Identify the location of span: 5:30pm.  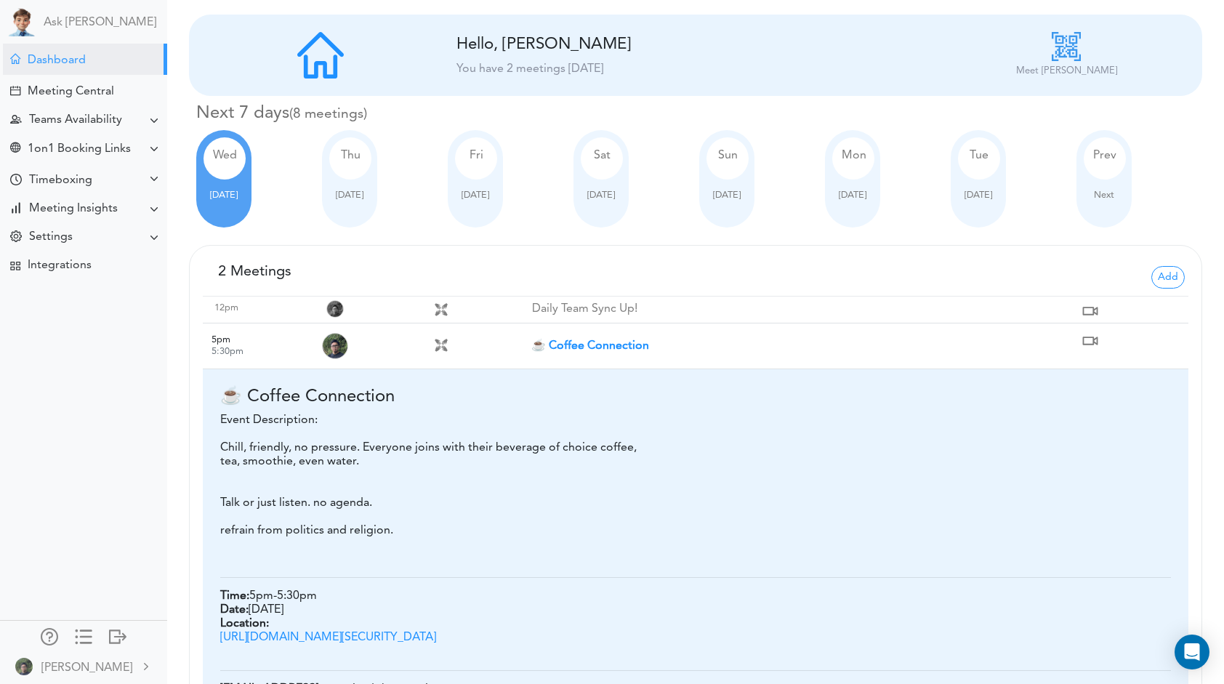
(296, 596).